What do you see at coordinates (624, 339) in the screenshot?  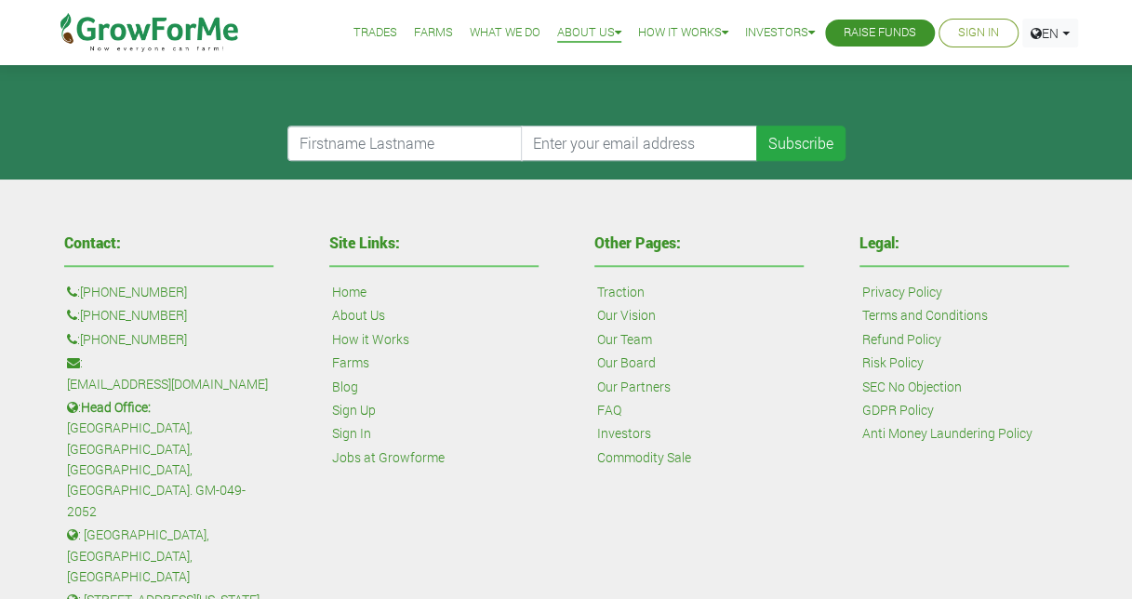 I see `a: Our Team` at bounding box center [624, 339].